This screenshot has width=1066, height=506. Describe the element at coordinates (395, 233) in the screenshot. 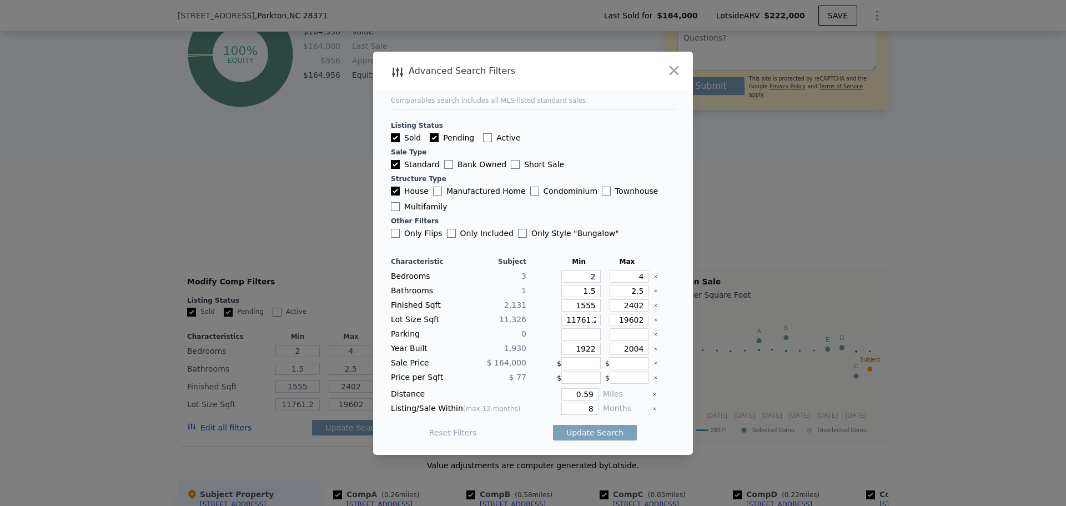

I see `input: Only Flips` at that location.